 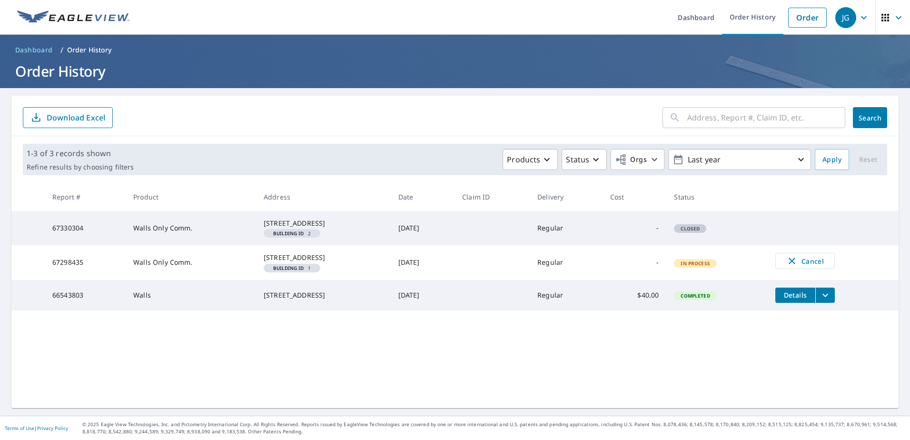 I want to click on button: Search, so click(x=870, y=118).